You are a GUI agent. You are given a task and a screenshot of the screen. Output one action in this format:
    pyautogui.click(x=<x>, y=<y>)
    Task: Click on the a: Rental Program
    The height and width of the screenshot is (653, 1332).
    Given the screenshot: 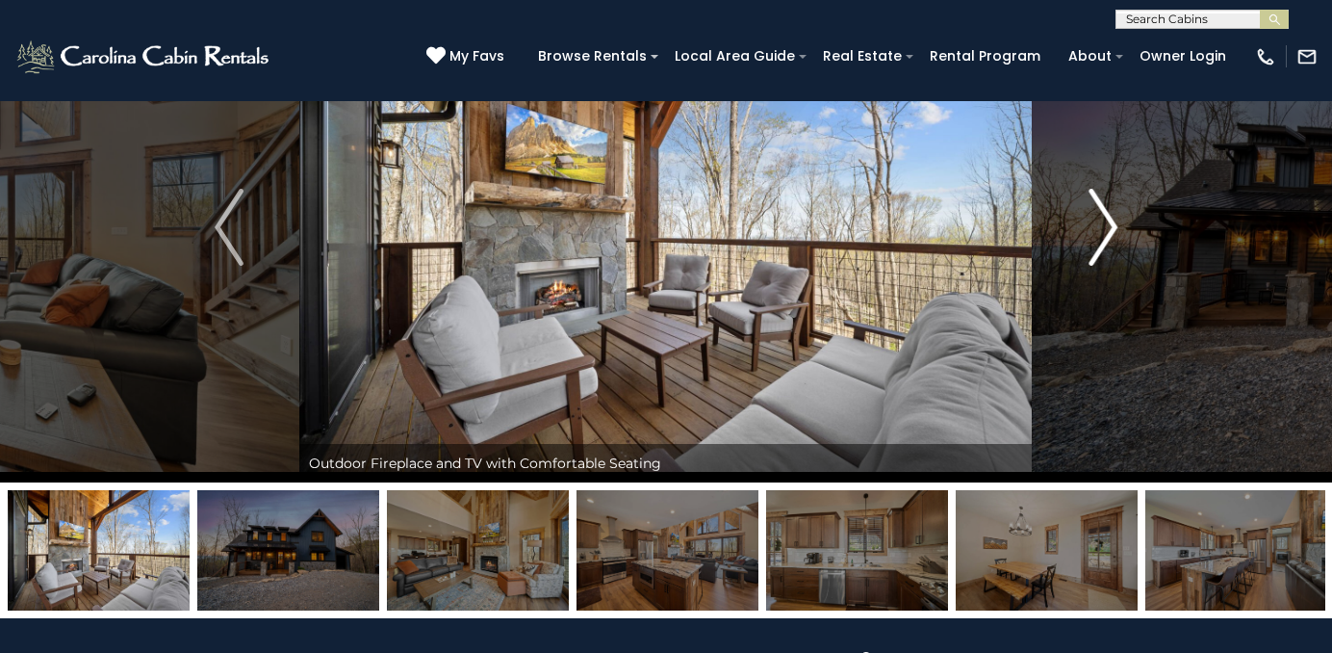 What is the action you would take?
    pyautogui.click(x=985, y=56)
    